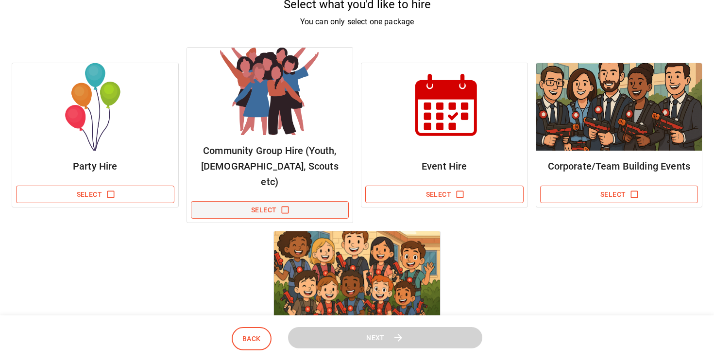  Describe the element at coordinates (619, 166) in the screenshot. I see `h6: Corporate/Team Building Events` at that location.